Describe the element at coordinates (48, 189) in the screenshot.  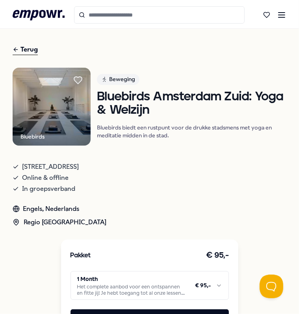
I see `span: In groepsverband` at that location.